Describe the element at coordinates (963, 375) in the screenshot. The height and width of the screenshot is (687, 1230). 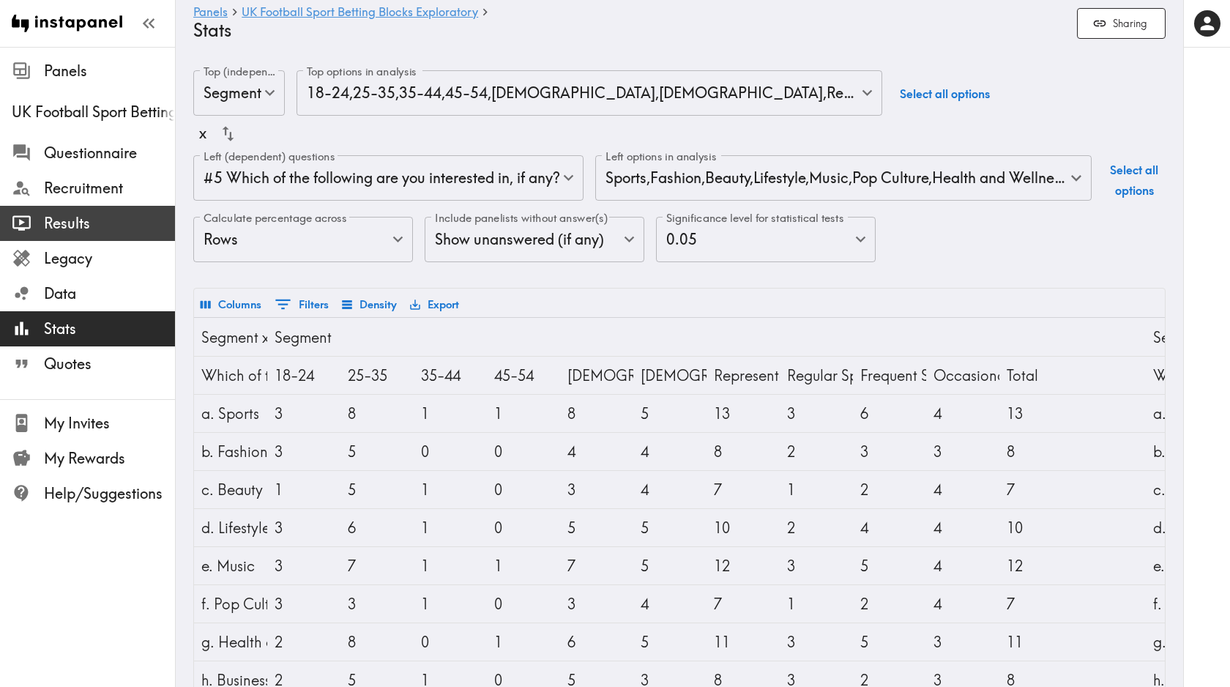
I see `div: Occasional Sports Bettors- less than 5-6 times a year` at that location.